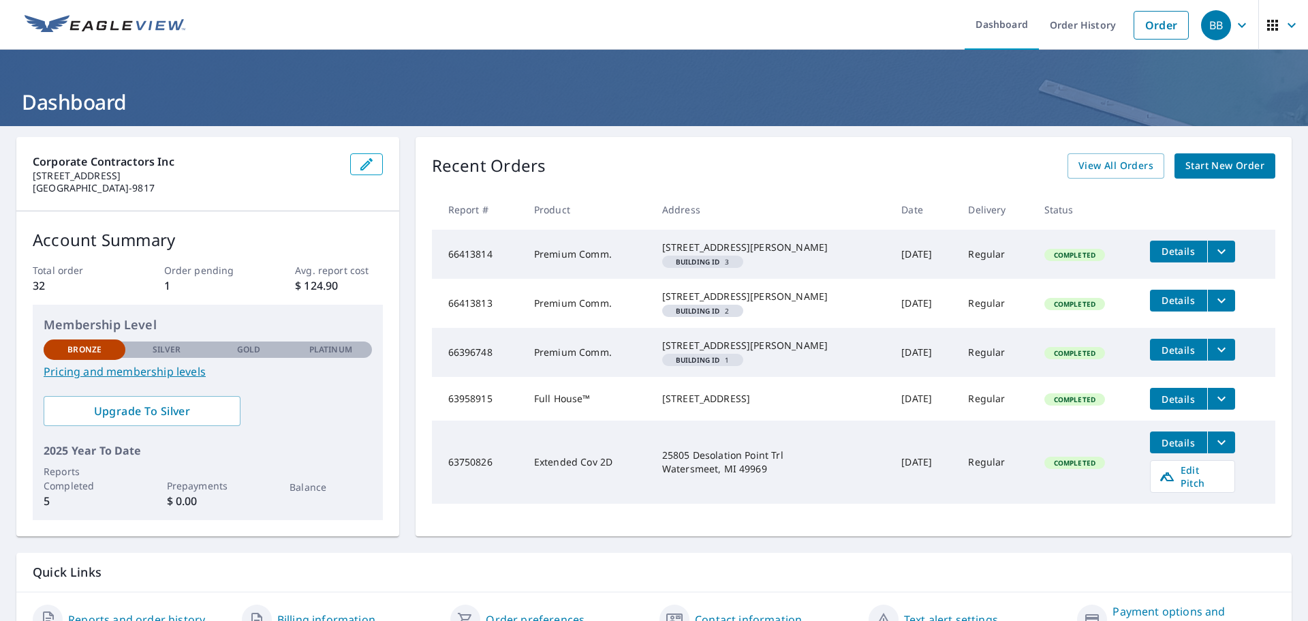  I want to click on th: Address, so click(771, 209).